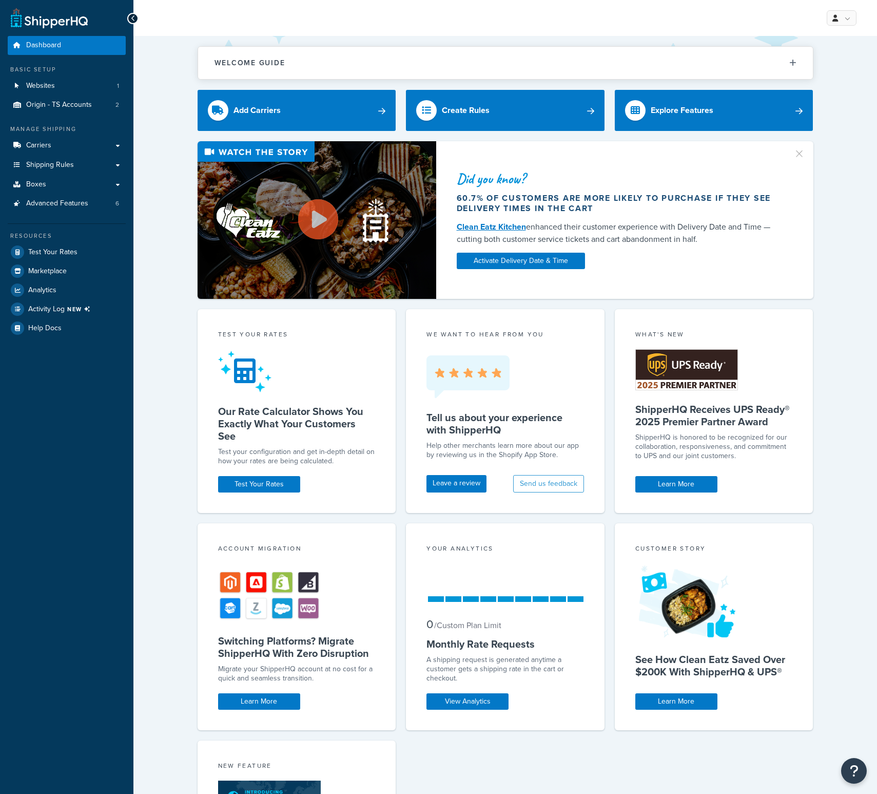 This screenshot has width=877, height=794. Describe the element at coordinates (67, 86) in the screenshot. I see `a: Websites1` at that location.